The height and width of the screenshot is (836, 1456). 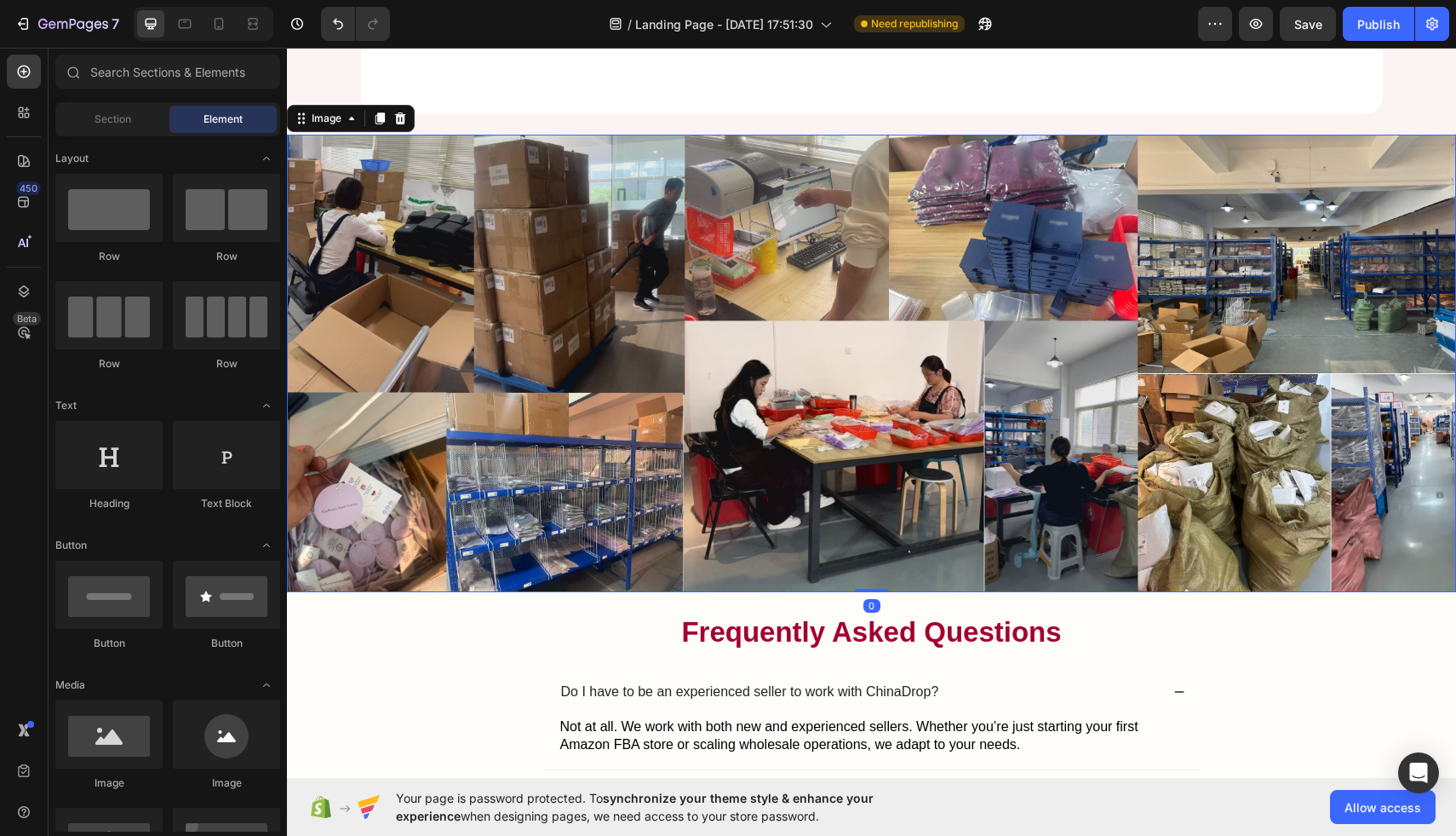 I want to click on button: 7, so click(x=67, y=24).